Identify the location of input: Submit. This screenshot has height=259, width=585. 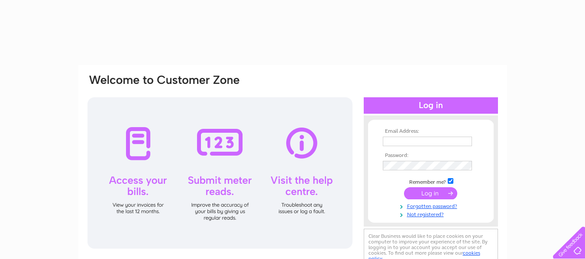
(430, 194).